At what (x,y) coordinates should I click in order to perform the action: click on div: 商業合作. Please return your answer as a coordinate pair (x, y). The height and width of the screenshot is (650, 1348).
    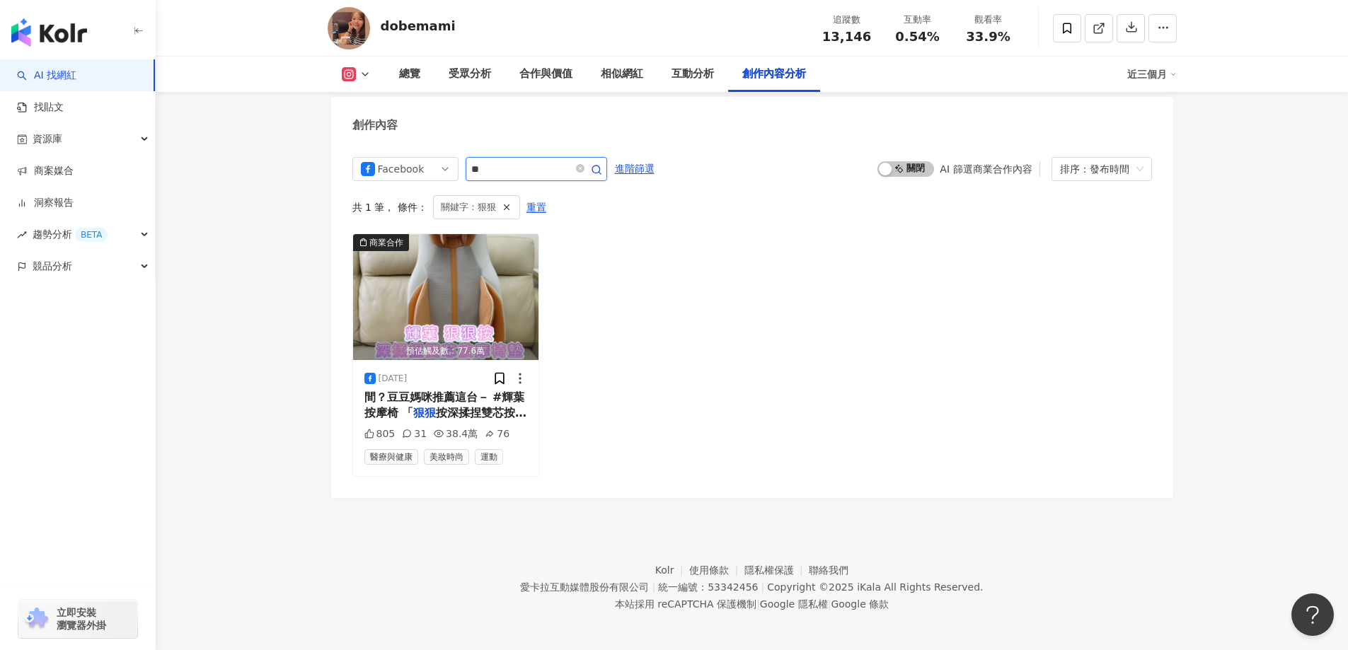
    Looking at the image, I should click on (386, 243).